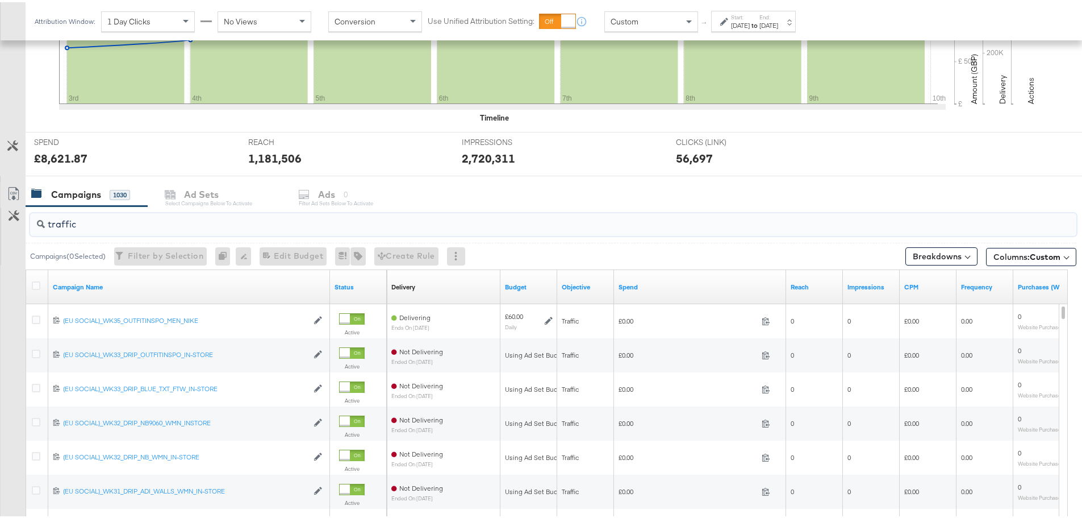  I want to click on a: (EU SOCIAL)_WK33_DRIP_OUTFITINSPO_IN-STORE, so click(185, 352).